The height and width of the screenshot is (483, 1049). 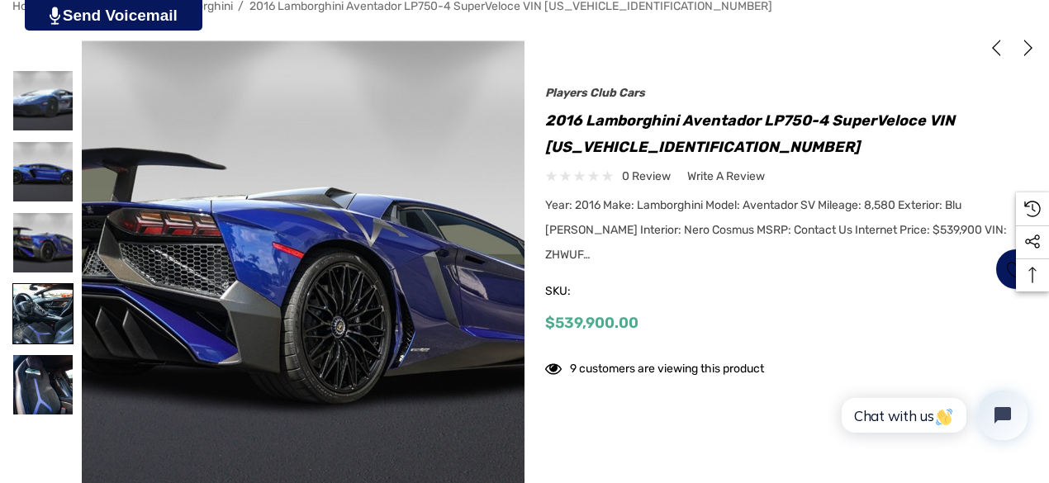 I want to click on a: Write a Review, so click(x=726, y=176).